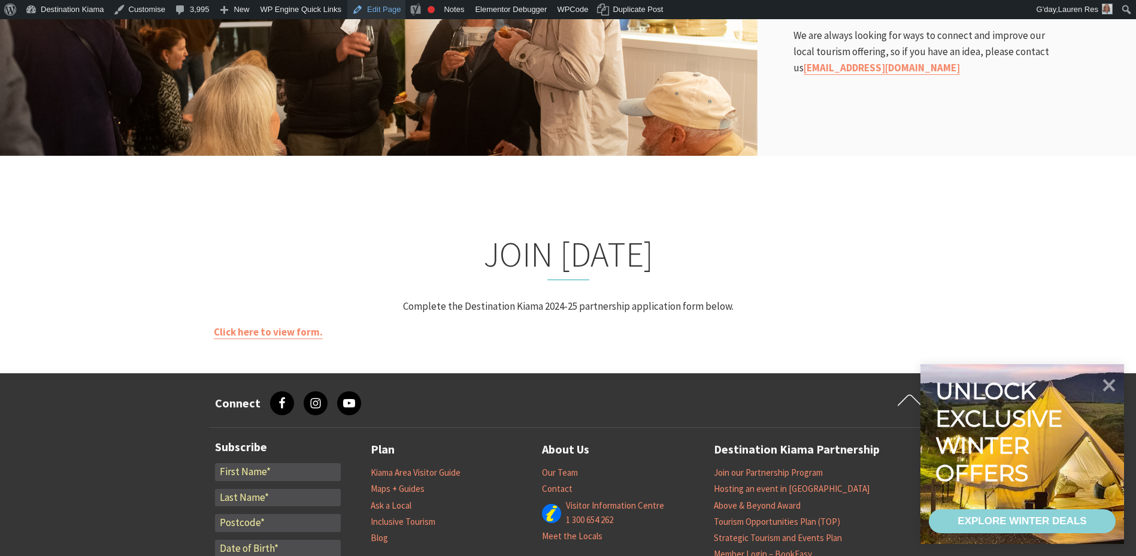 The image size is (1136, 556). Describe the element at coordinates (796, 449) in the screenshot. I see `a: Destination Kiama Partnership` at that location.